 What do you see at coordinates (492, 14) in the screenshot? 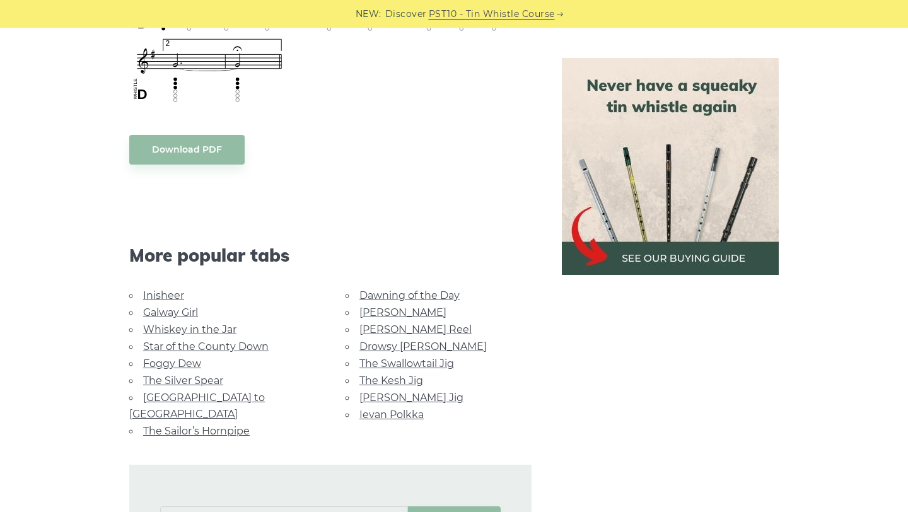
I see `a: PST10 - Tin Whistle Course` at bounding box center [492, 14].